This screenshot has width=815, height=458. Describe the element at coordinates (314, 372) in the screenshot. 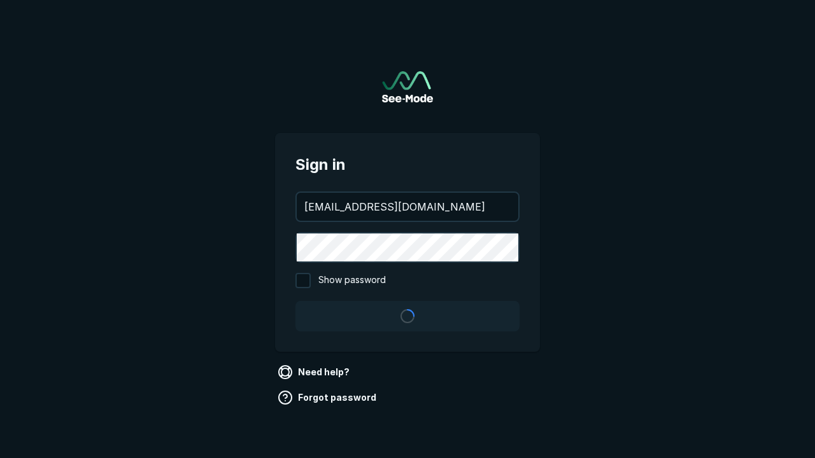

I see `a: Need help?` at that location.